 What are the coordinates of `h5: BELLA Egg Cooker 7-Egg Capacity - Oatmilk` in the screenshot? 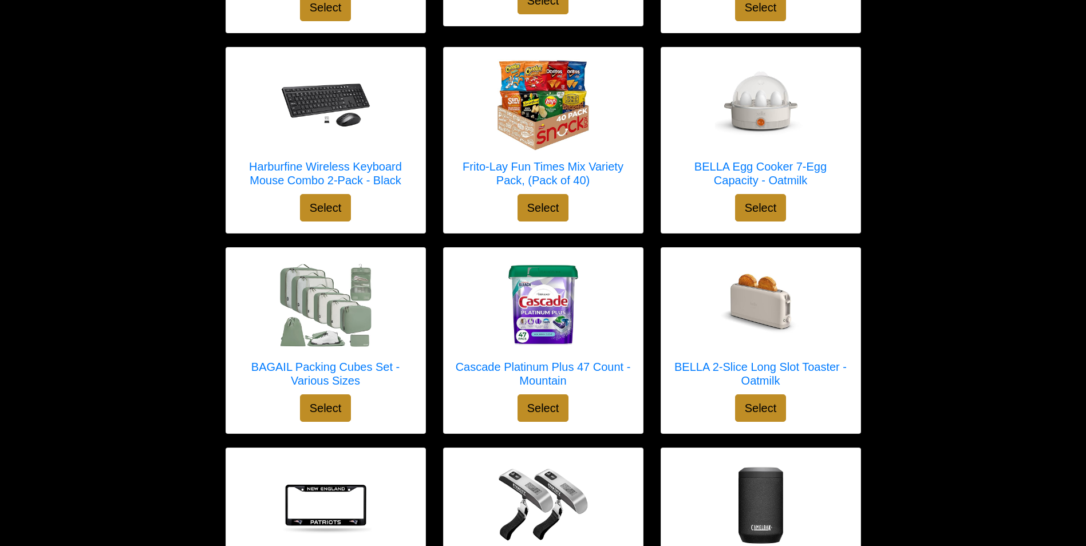 It's located at (761, 174).